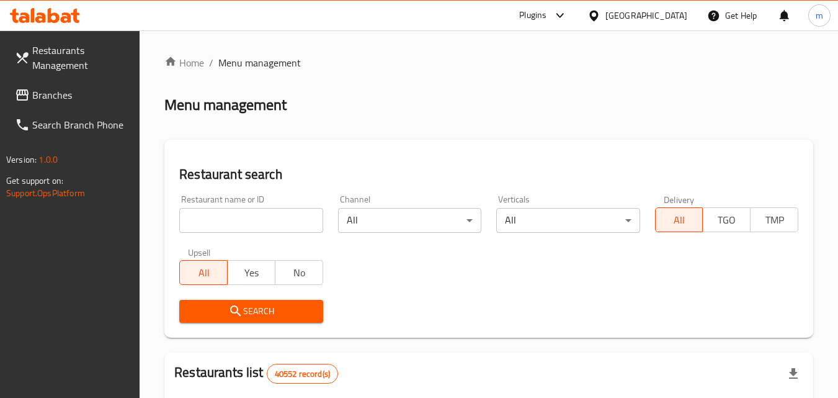  I want to click on h2: Restaurant search, so click(489, 174).